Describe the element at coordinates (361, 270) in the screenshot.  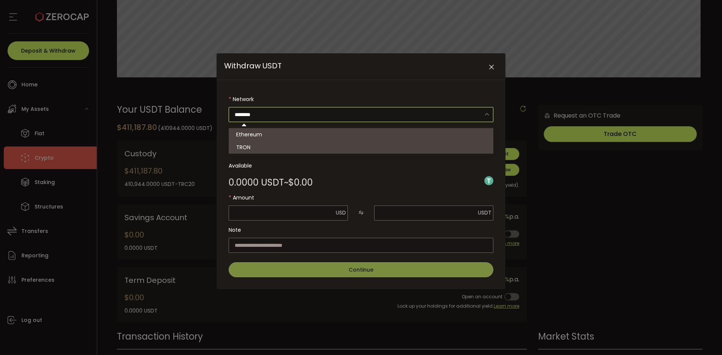
I see `span: Continue` at that location.